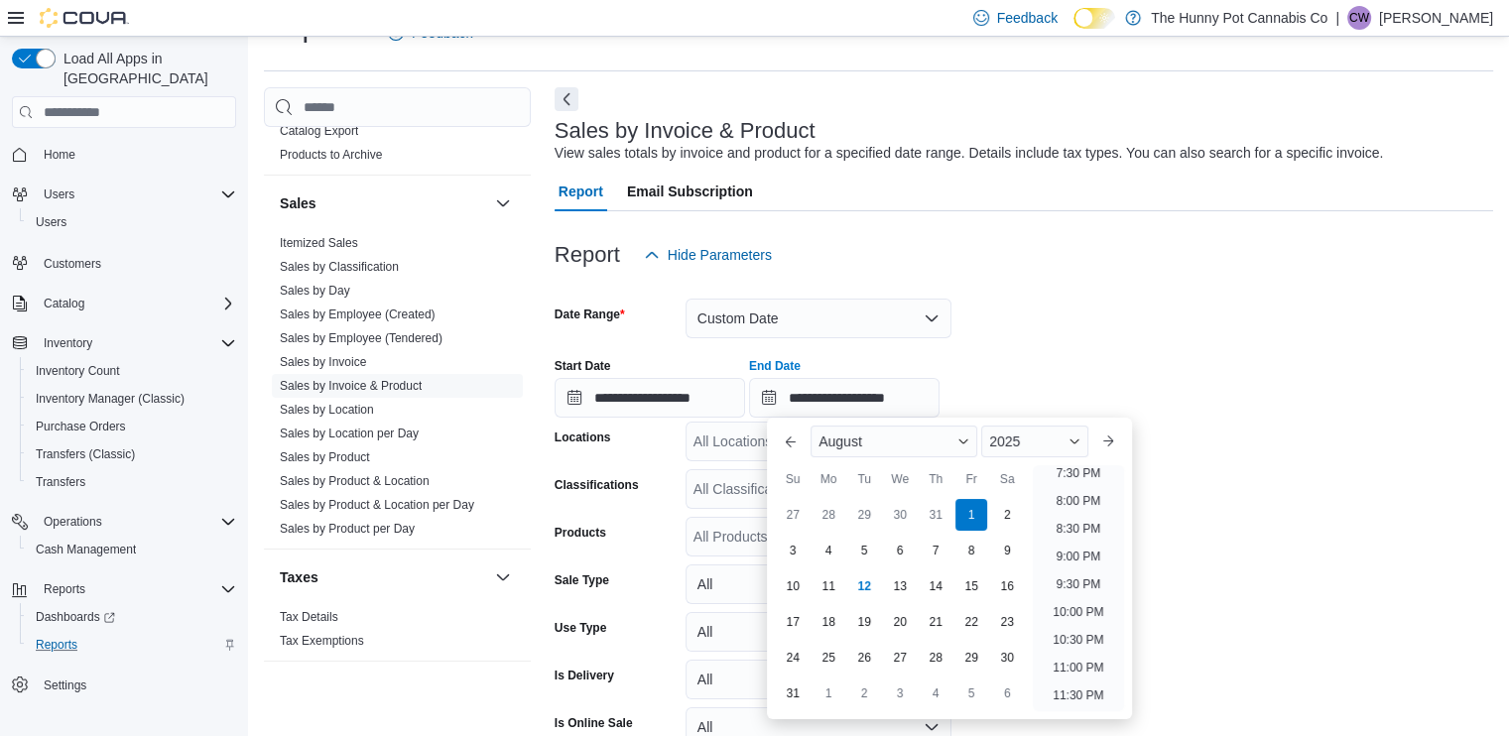  Describe the element at coordinates (900, 551) in the screenshot. I see `div: day-6` at that location.